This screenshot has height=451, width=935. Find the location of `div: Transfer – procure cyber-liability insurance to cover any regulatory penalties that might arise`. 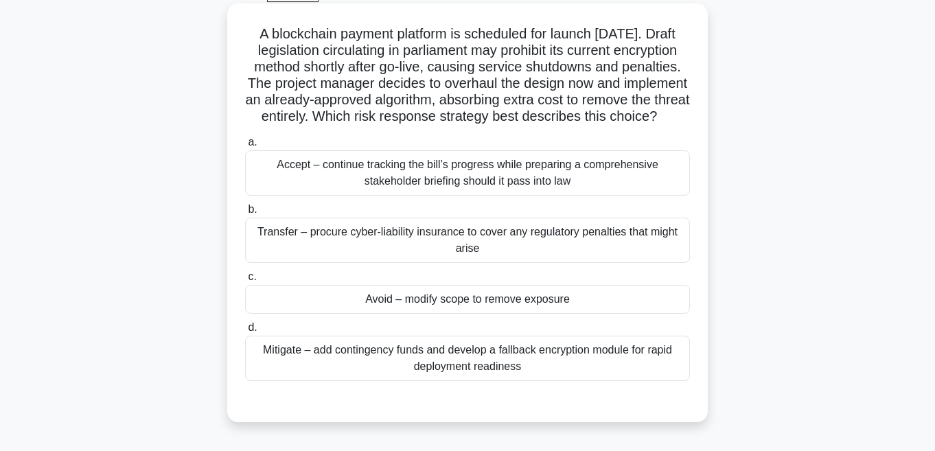

div: Transfer – procure cyber-liability insurance to cover any regulatory penalties that might arise is located at coordinates (467, 240).